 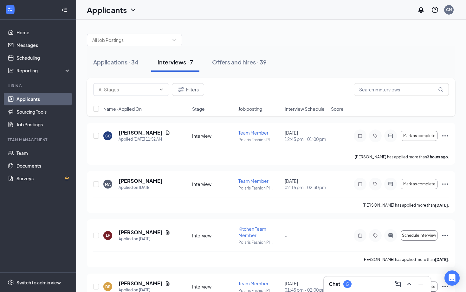 What do you see at coordinates (108, 235) in the screenshot?
I see `div: LF` at bounding box center [108, 235].